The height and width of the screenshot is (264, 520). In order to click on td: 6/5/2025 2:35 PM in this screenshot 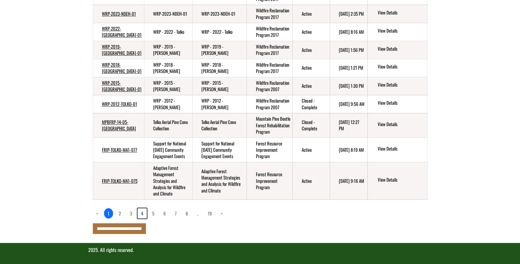, I will do `click(349, 14)`.